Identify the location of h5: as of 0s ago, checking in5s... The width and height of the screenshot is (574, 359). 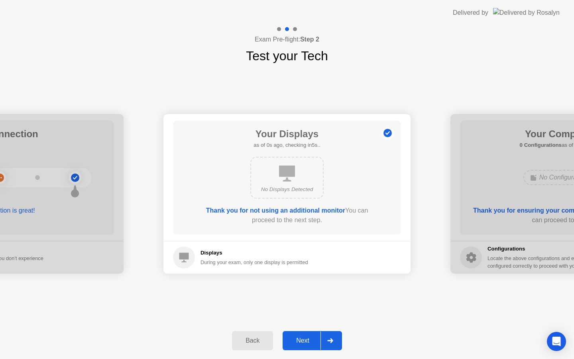
(287, 145).